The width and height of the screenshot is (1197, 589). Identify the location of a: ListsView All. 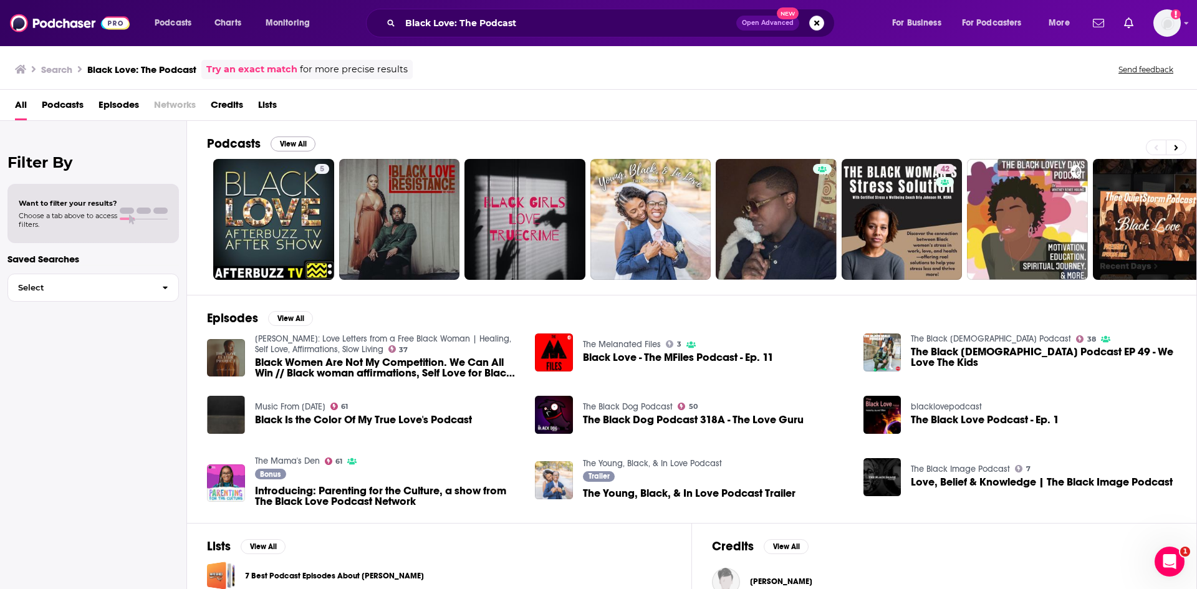
(246, 546).